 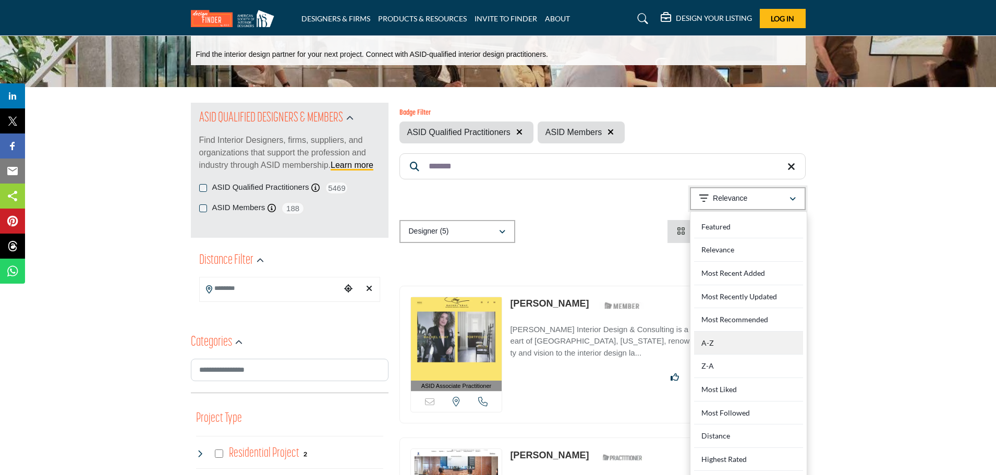 I want to click on div: Most Recommended, so click(x=748, y=320).